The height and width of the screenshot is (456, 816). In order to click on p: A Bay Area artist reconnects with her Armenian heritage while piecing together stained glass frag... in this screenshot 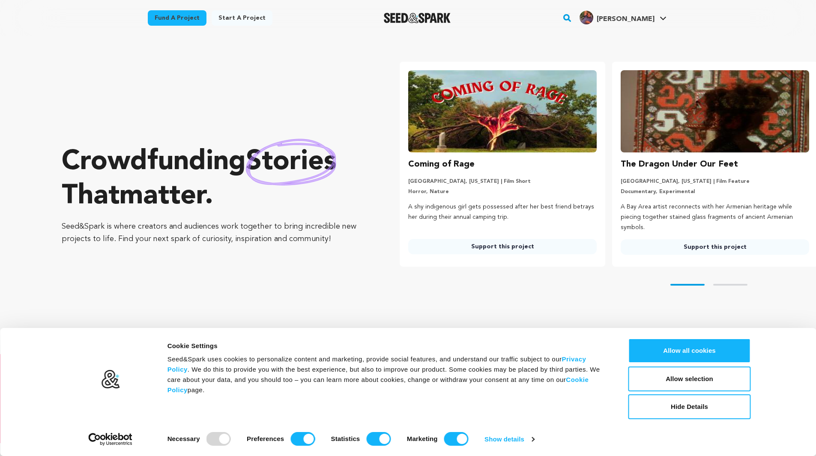, I will do `click(715, 217)`.